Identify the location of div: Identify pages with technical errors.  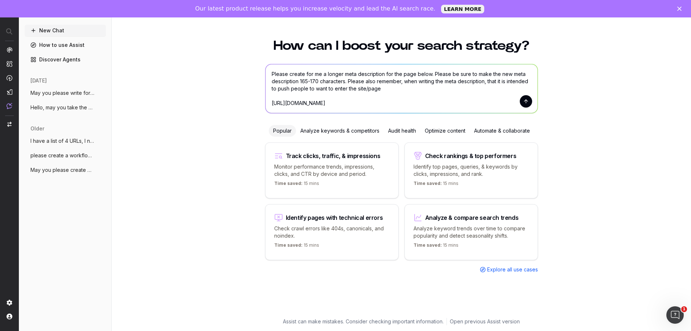
(335, 217).